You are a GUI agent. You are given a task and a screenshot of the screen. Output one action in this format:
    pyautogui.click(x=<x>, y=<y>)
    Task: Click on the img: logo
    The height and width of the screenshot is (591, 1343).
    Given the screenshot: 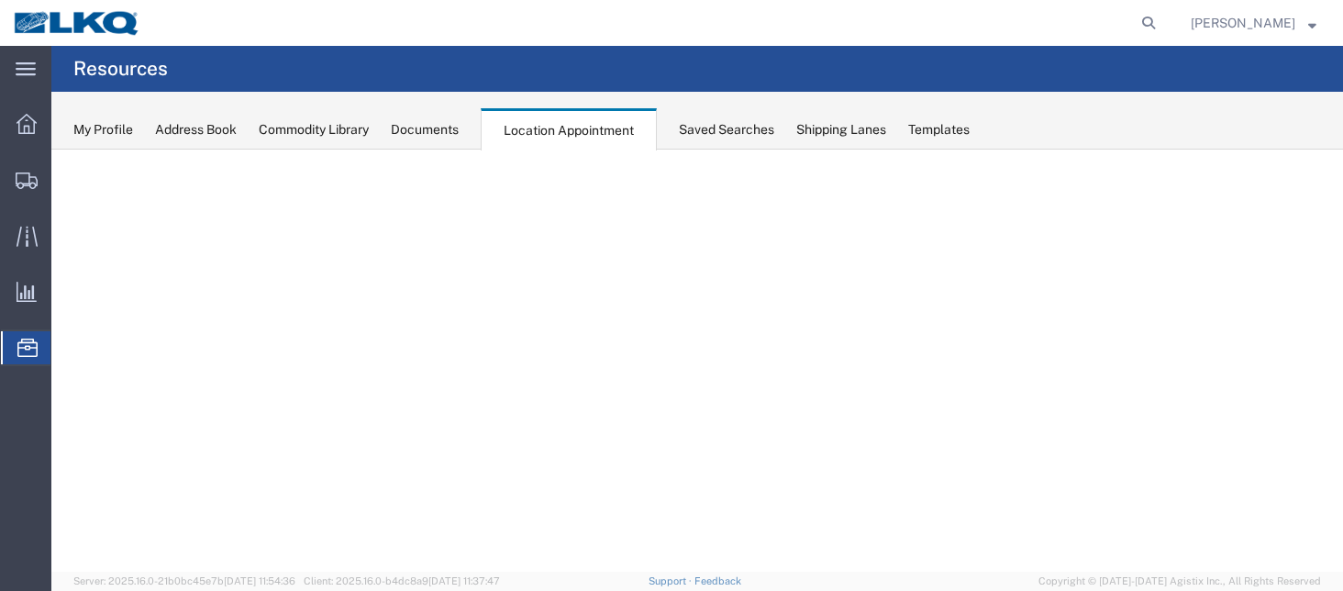 What is the action you would take?
    pyautogui.click(x=77, y=23)
    